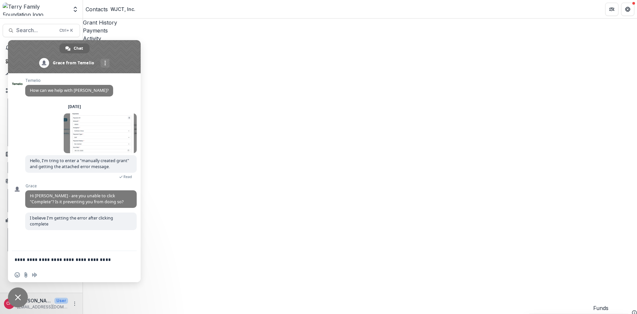 The height and width of the screenshot is (314, 637). Describe the element at coordinates (71, 221) in the screenshot. I see `span: I believe I'm getting the error after clicking complete` at that location.